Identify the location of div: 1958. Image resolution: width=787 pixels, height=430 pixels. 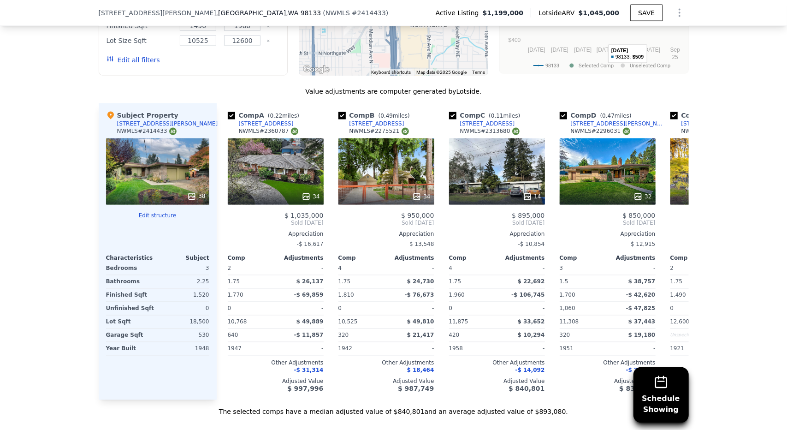
(472, 349).